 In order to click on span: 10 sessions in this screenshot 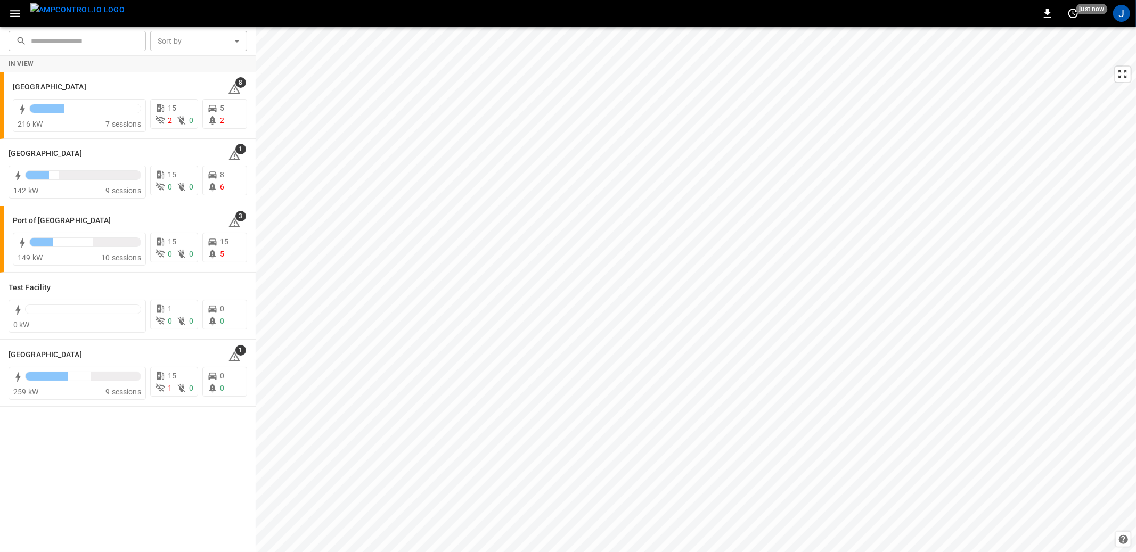, I will do `click(121, 258)`.